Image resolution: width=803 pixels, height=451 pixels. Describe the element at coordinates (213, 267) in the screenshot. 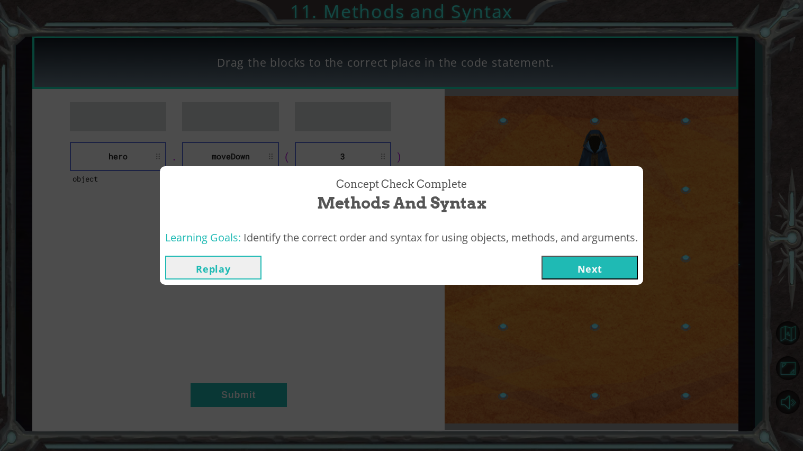

I see `button: Replay` at that location.